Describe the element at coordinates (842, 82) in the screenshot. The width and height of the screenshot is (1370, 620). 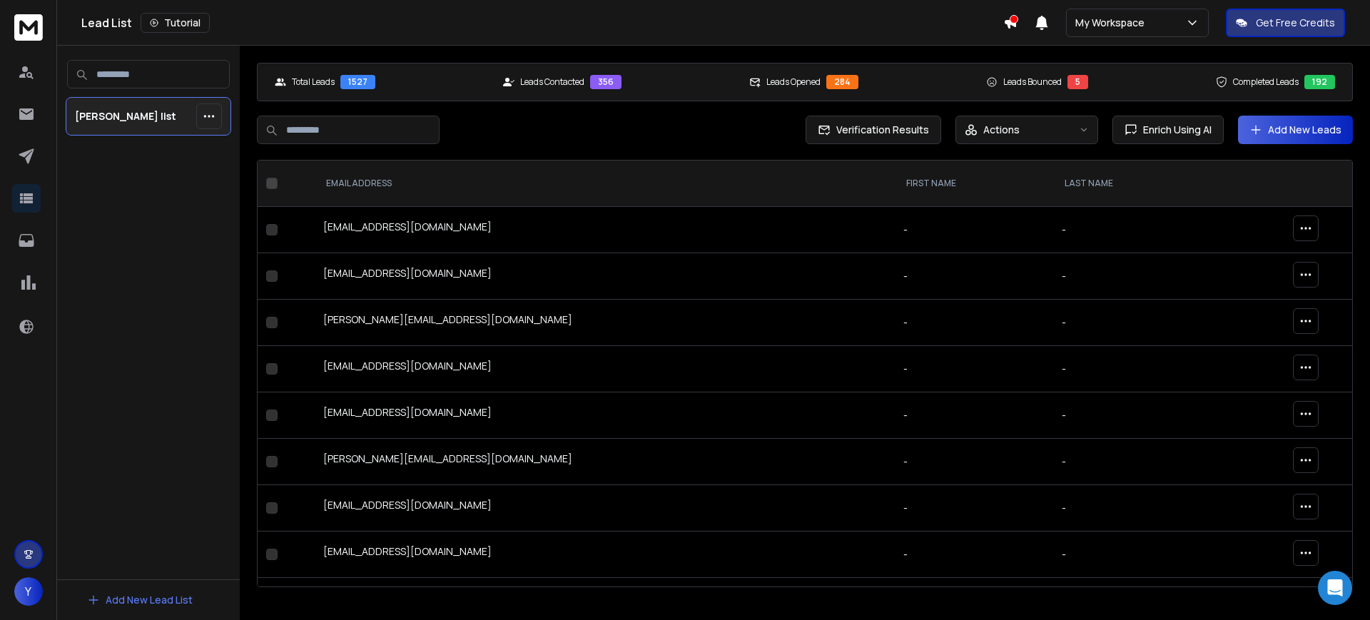
I see `div: 284` at that location.